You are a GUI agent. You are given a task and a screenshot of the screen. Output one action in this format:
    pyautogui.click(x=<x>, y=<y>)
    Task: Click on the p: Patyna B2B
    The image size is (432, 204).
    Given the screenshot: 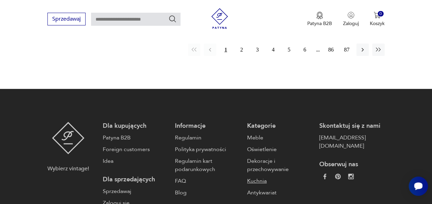 What is the action you would take?
    pyautogui.click(x=320, y=23)
    